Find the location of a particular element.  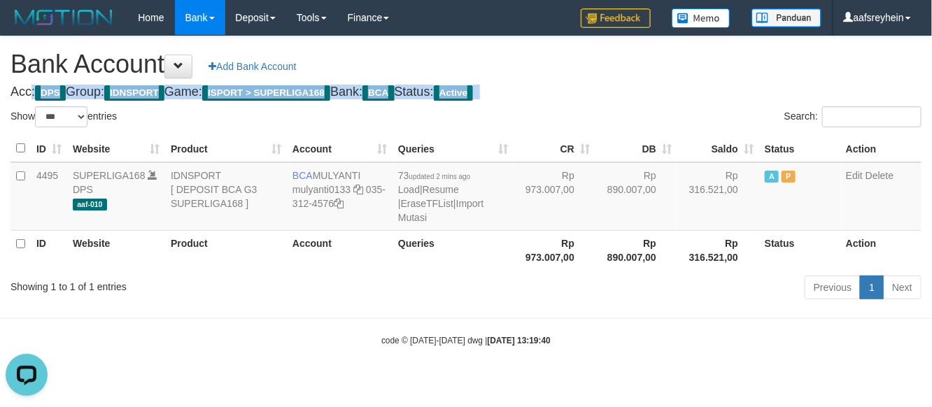

img: Button%20Memo.svg is located at coordinates (701, 18).